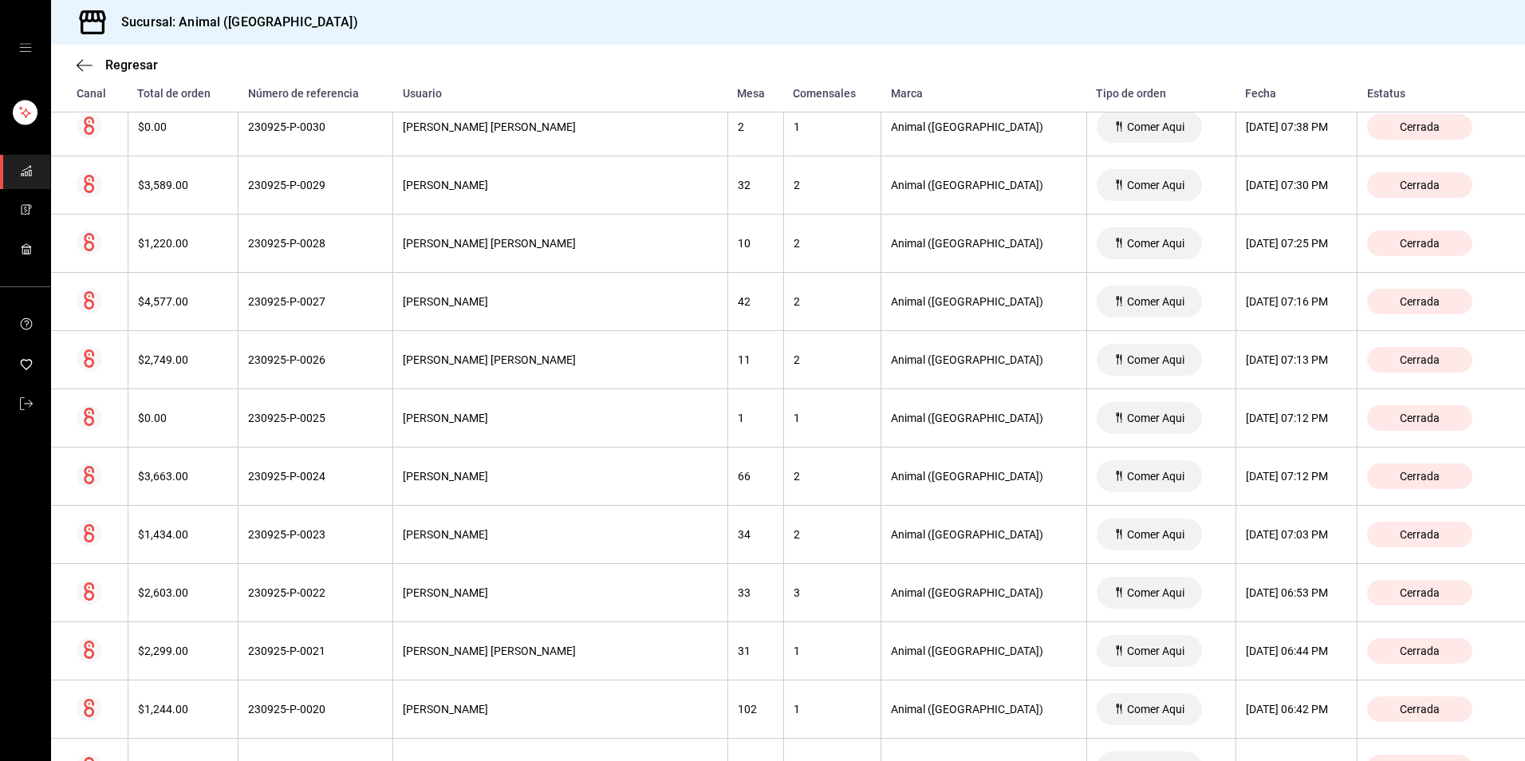 This screenshot has height=761, width=1525. I want to click on div: Tipo de orden, so click(1160, 93).